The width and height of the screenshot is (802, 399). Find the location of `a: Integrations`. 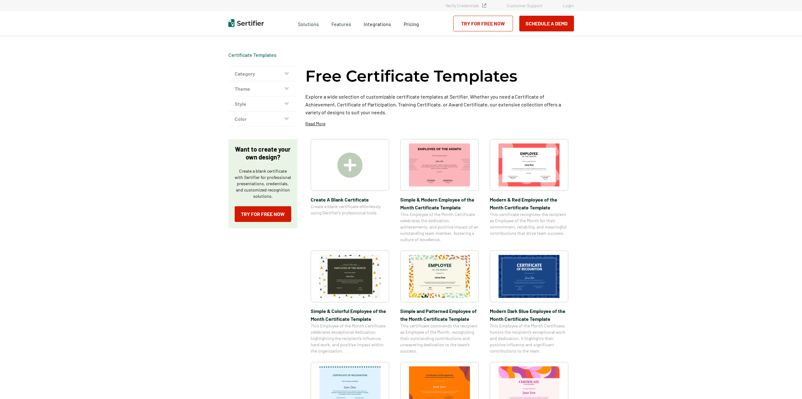

a: Integrations is located at coordinates (377, 23).